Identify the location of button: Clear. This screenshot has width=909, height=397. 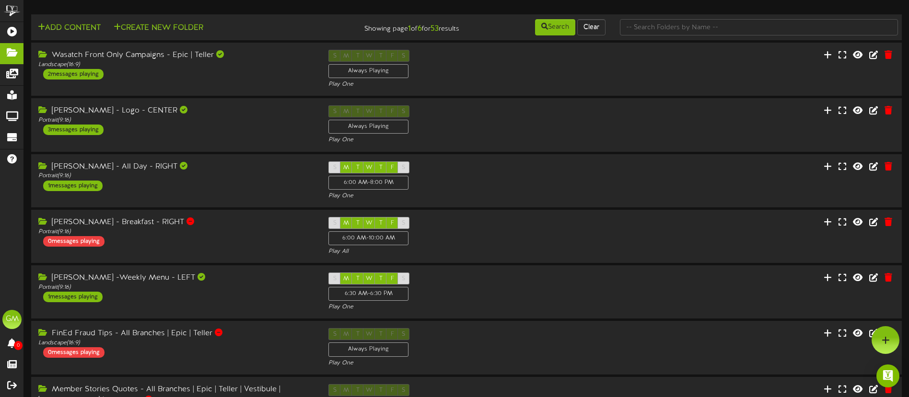
(591, 27).